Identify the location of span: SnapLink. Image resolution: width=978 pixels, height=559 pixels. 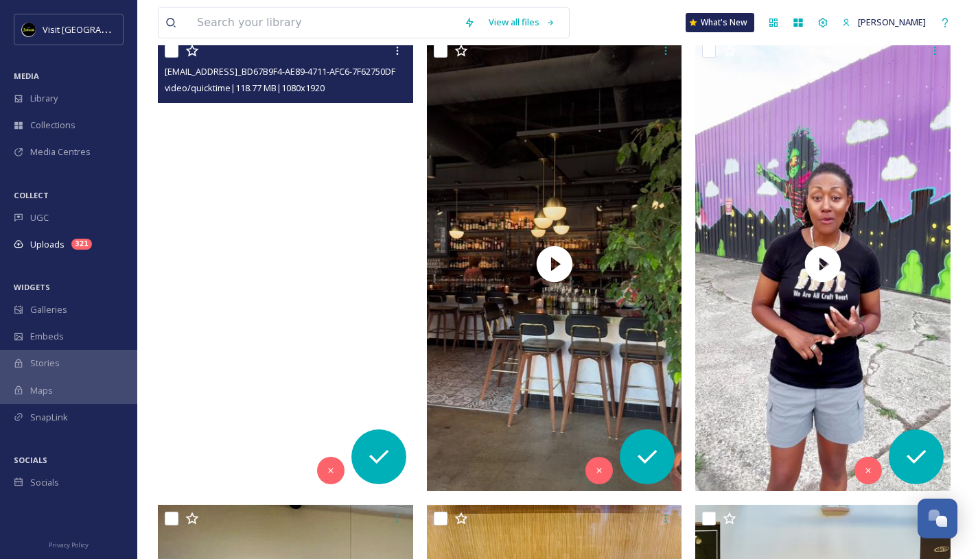
(49, 417).